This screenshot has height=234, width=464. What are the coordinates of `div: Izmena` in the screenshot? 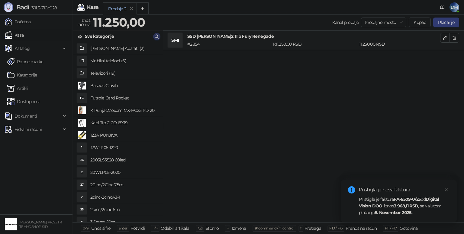 It's located at (239, 228).